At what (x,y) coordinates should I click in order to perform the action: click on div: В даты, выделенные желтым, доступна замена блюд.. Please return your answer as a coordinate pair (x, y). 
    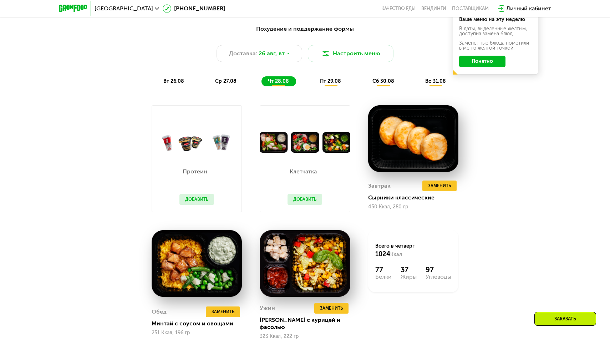
    Looking at the image, I should click on (495, 31).